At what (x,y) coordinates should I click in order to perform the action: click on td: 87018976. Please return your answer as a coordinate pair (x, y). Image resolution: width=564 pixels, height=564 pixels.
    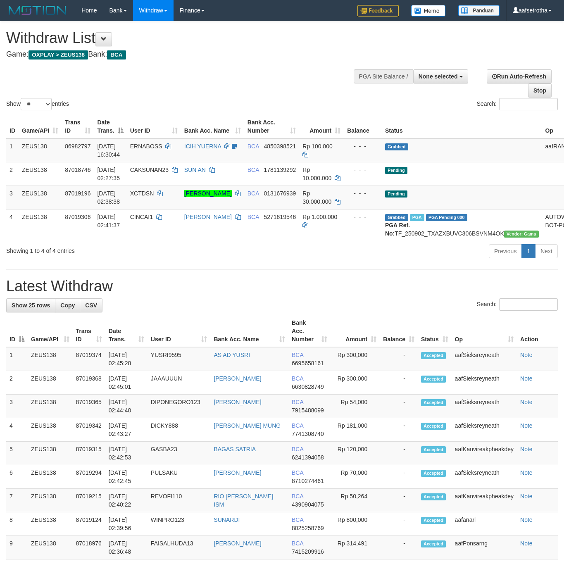
    Looking at the image, I should click on (89, 547).